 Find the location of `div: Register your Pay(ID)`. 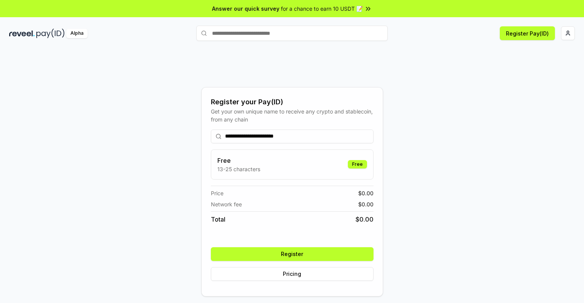

div: Register your Pay(ID) is located at coordinates (292, 102).